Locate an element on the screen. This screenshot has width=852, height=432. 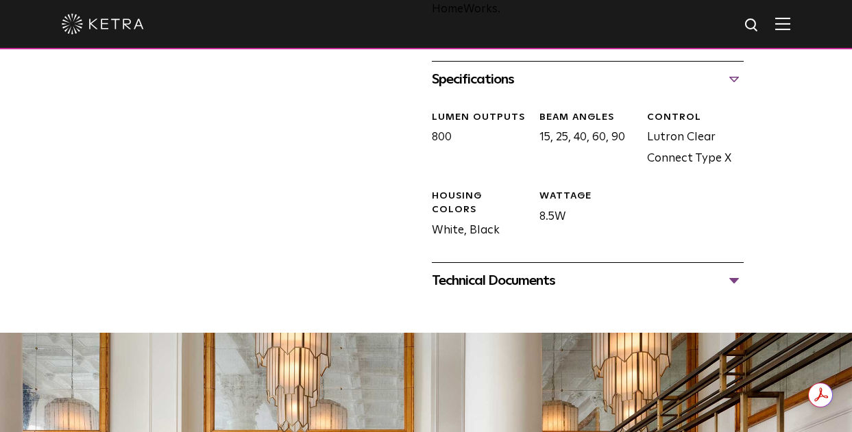
div: Beam Angles is located at coordinates (588, 118).